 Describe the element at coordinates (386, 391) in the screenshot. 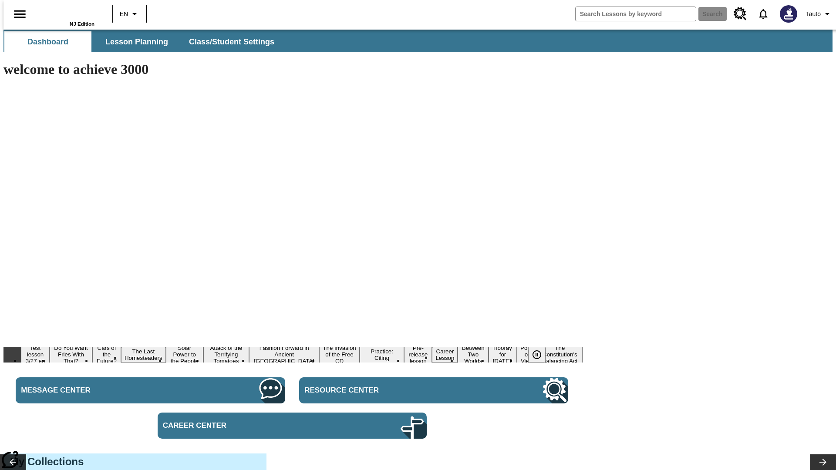

I see `span: Resource Center` at that location.